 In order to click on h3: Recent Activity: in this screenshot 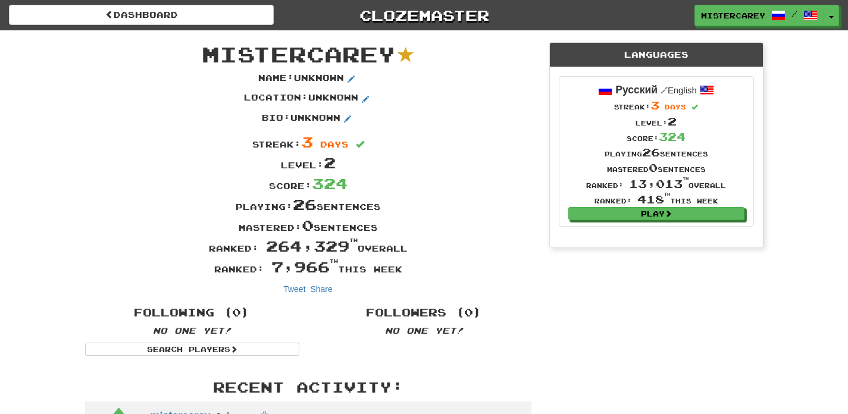, I will do `click(308, 387)`.